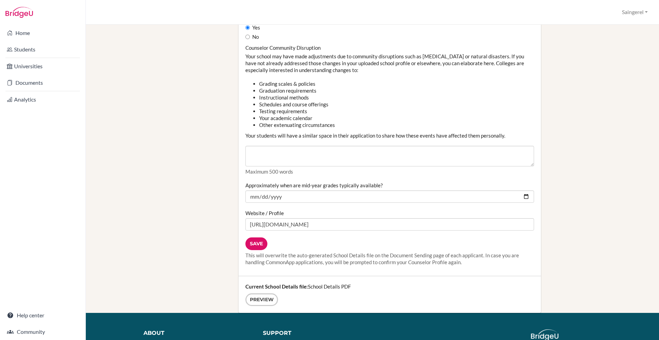  I want to click on input: No, so click(247, 37).